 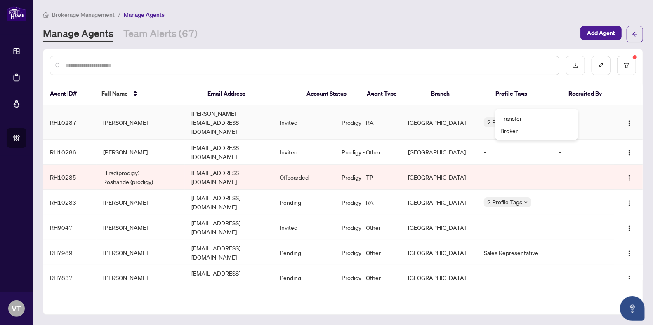 I want to click on button: Add Agent, so click(x=601, y=33).